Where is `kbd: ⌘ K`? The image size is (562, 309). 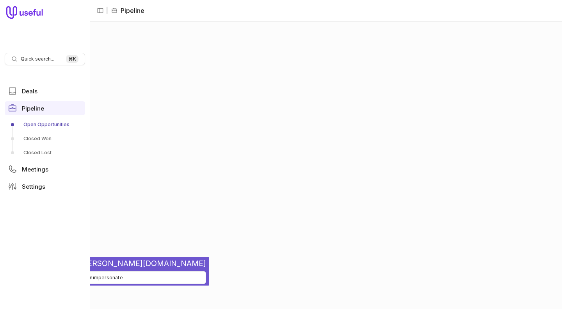 kbd: ⌘ K is located at coordinates (72, 59).